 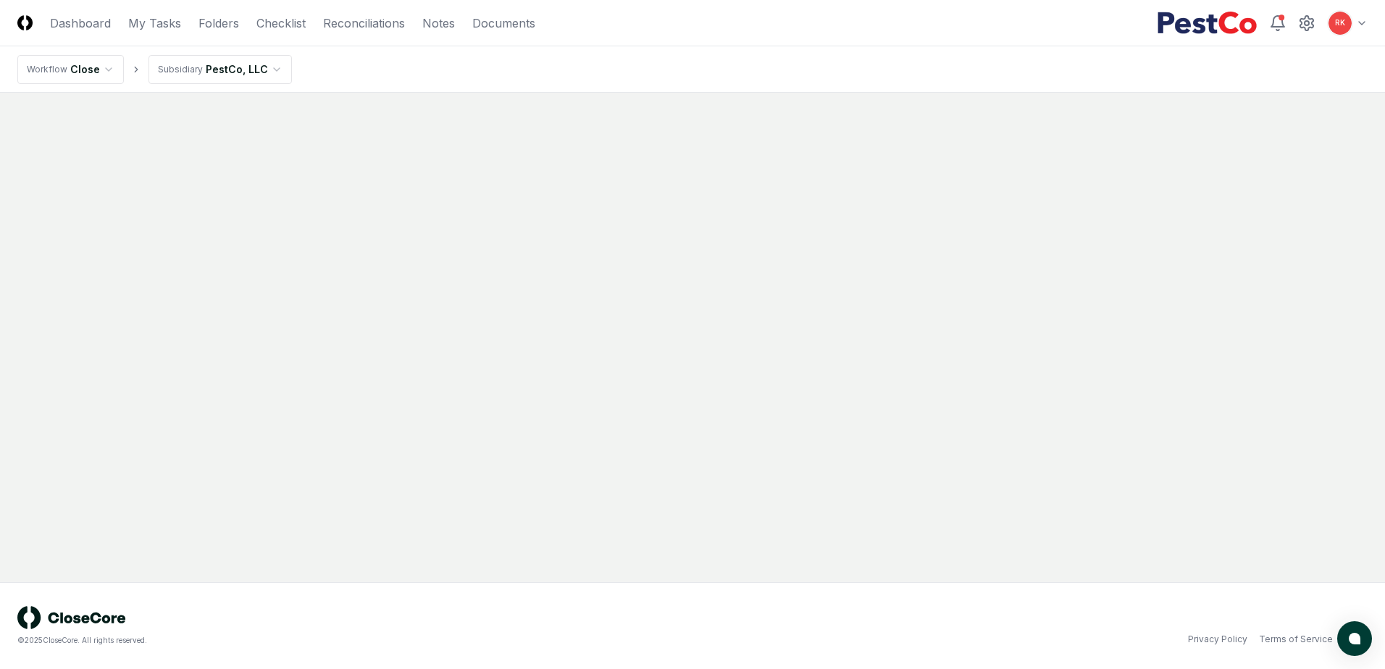 What do you see at coordinates (219, 23) in the screenshot?
I see `a: Folders` at bounding box center [219, 23].